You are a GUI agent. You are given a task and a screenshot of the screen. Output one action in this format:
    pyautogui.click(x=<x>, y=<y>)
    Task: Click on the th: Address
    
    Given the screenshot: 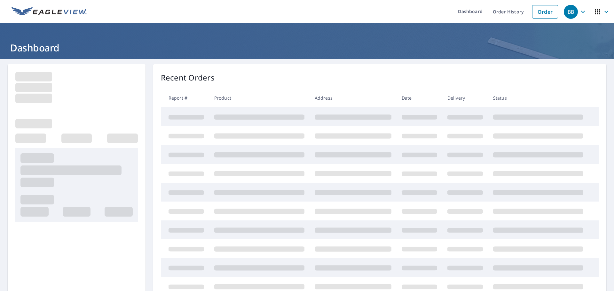 What is the action you would take?
    pyautogui.click(x=353, y=98)
    